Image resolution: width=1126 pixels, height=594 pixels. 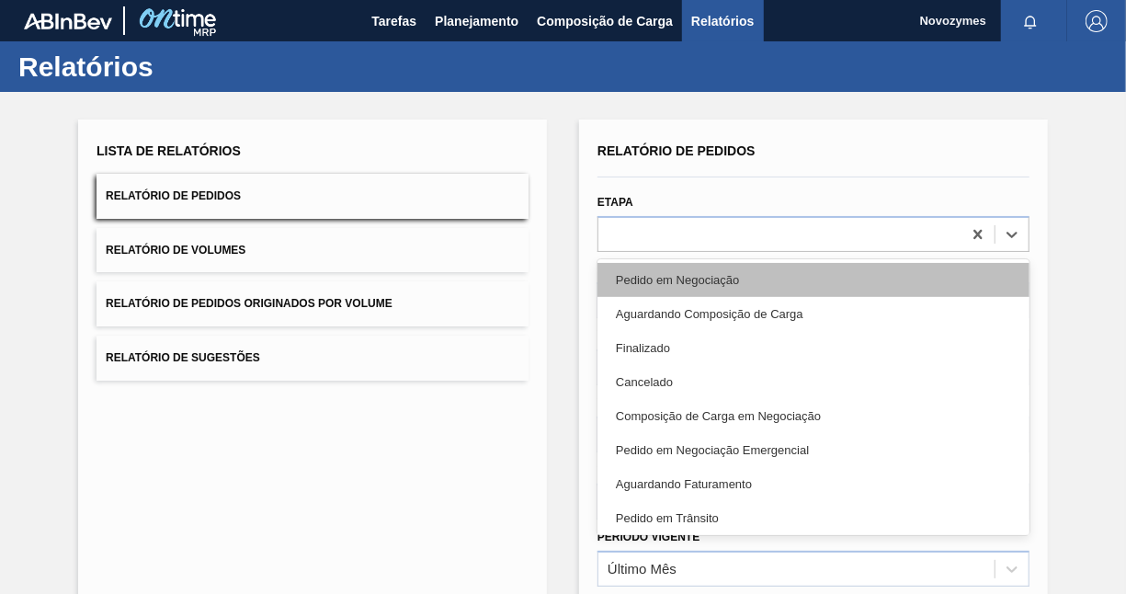 I want to click on div: Finalizado, so click(x=813, y=347).